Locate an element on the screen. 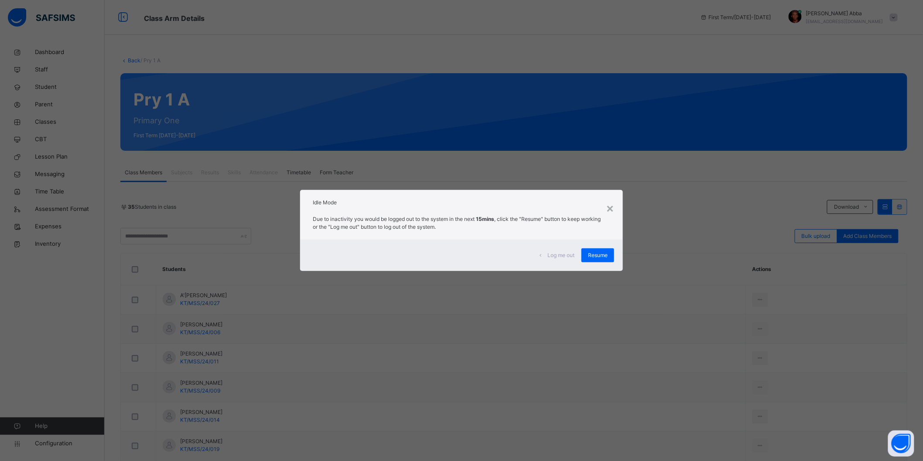  h2: Idle Mode is located at coordinates (461, 203).